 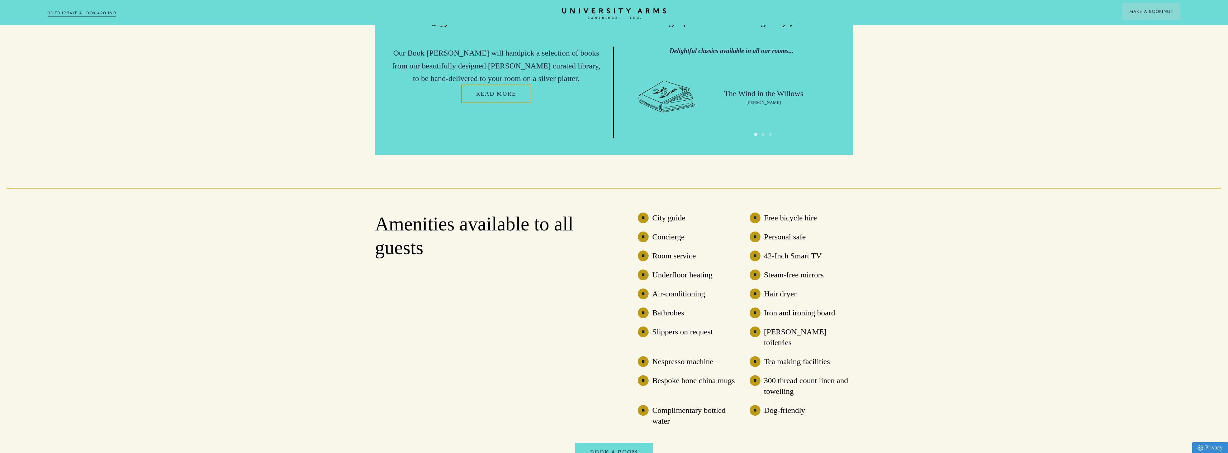 I want to click on h3: Underfloor heating, so click(x=682, y=275).